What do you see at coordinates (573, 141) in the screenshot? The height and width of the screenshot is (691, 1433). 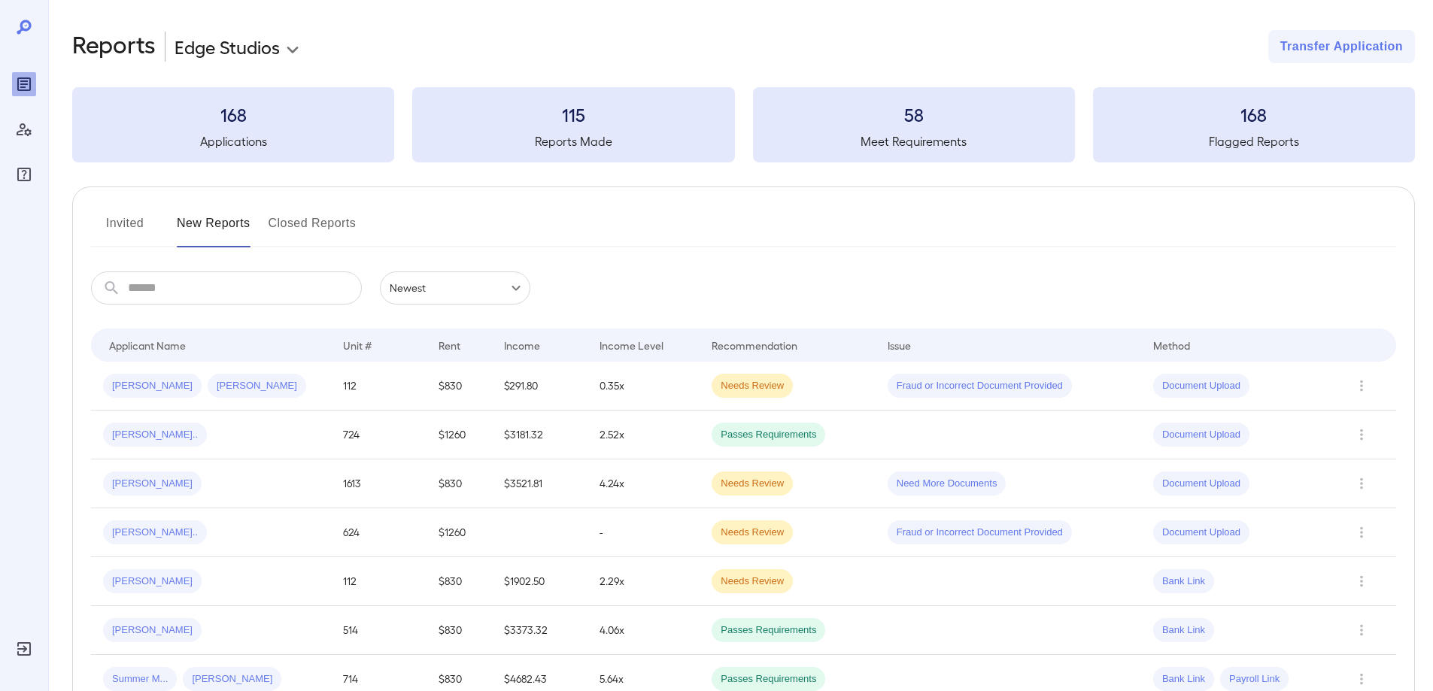 I see `h5: Reports Made` at bounding box center [573, 141].